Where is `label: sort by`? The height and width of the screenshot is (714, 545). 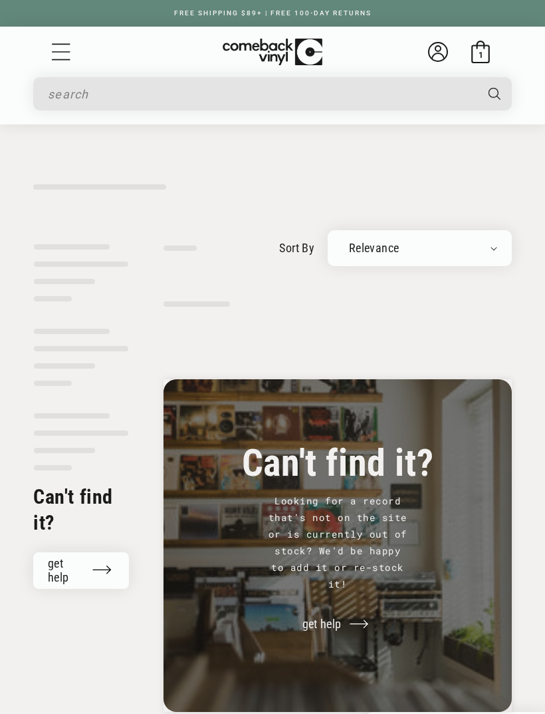 label: sort by is located at coordinates (297, 247).